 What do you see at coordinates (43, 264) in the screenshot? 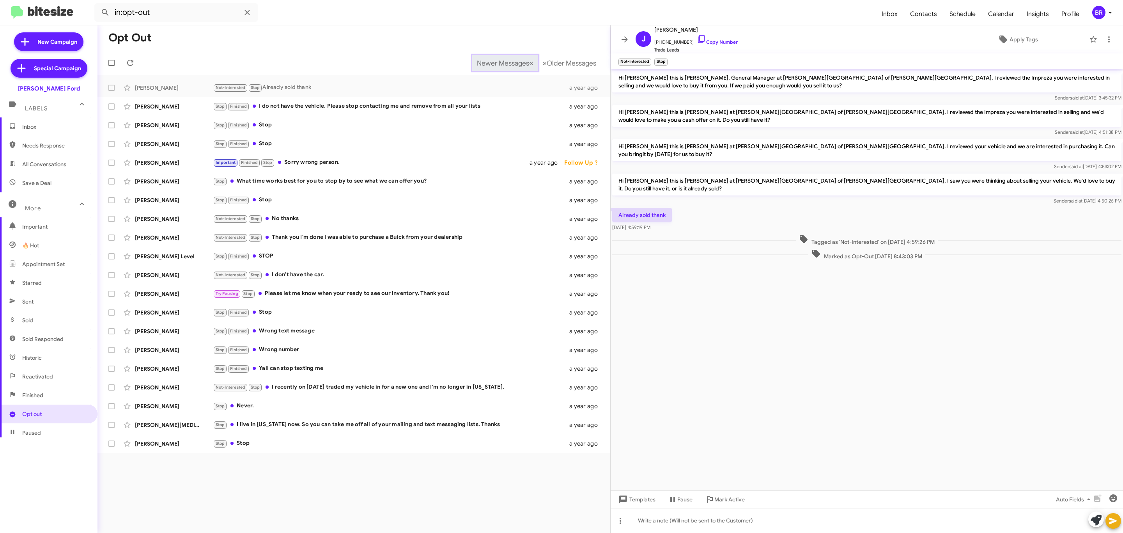
I see `span: Appointment Set` at bounding box center [43, 264].